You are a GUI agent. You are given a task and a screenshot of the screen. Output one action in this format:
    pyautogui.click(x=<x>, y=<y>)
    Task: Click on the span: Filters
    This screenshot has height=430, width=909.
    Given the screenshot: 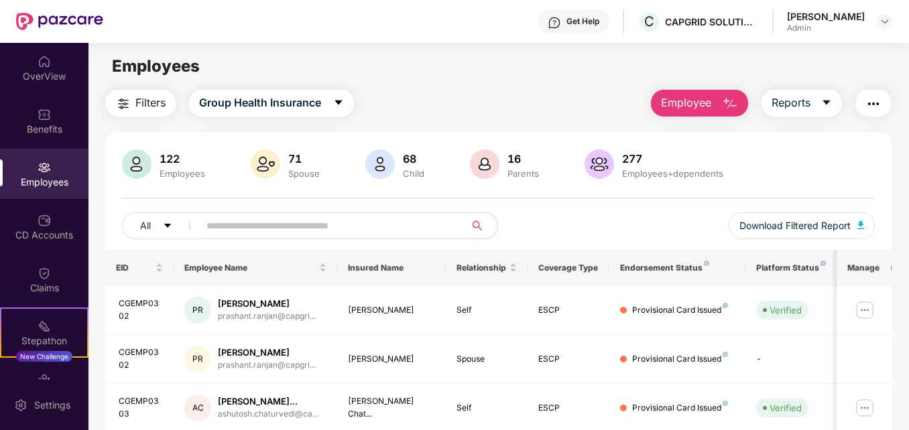 What is the action you would take?
    pyautogui.click(x=150, y=103)
    